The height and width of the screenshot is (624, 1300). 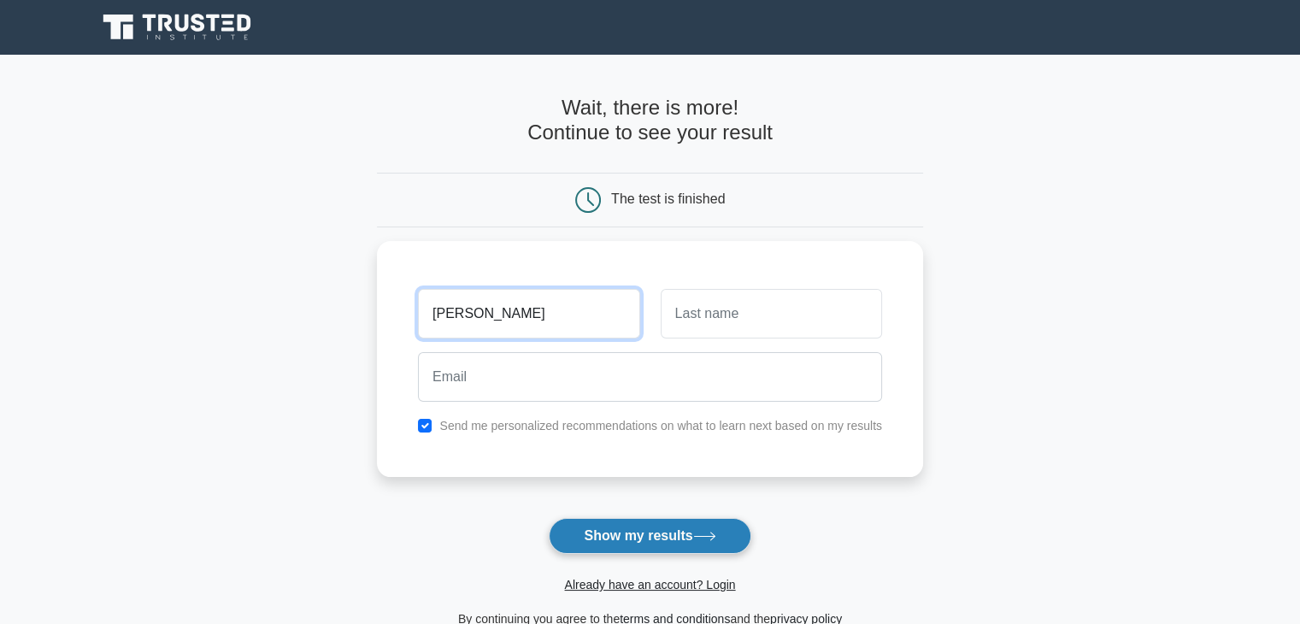 What do you see at coordinates (661, 426) in the screenshot?
I see `label: Send me personalized recommendations on what to learn next based on my results` at bounding box center [661, 426].